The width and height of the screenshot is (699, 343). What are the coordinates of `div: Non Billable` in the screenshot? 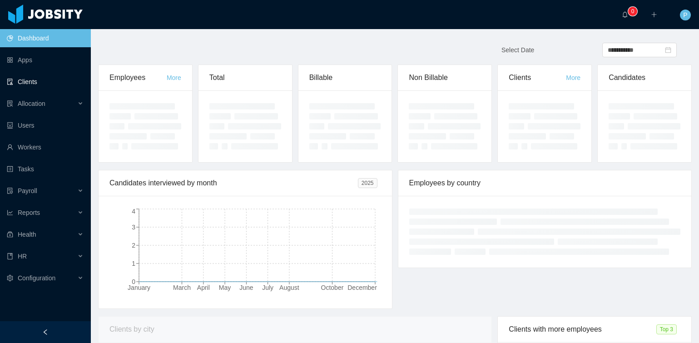 It's located at (444, 78).